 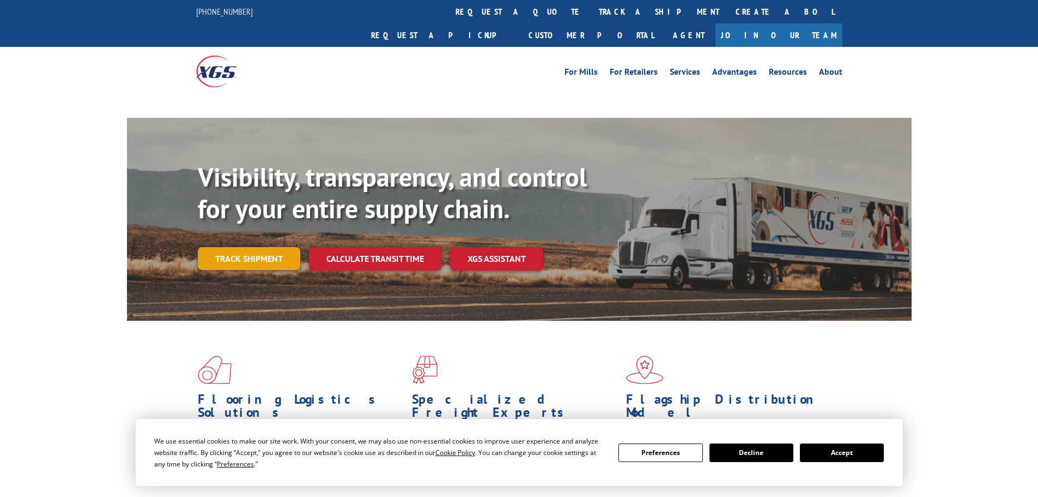 What do you see at coordinates (591, 35) in the screenshot?
I see `a: Customer Portal` at bounding box center [591, 35].